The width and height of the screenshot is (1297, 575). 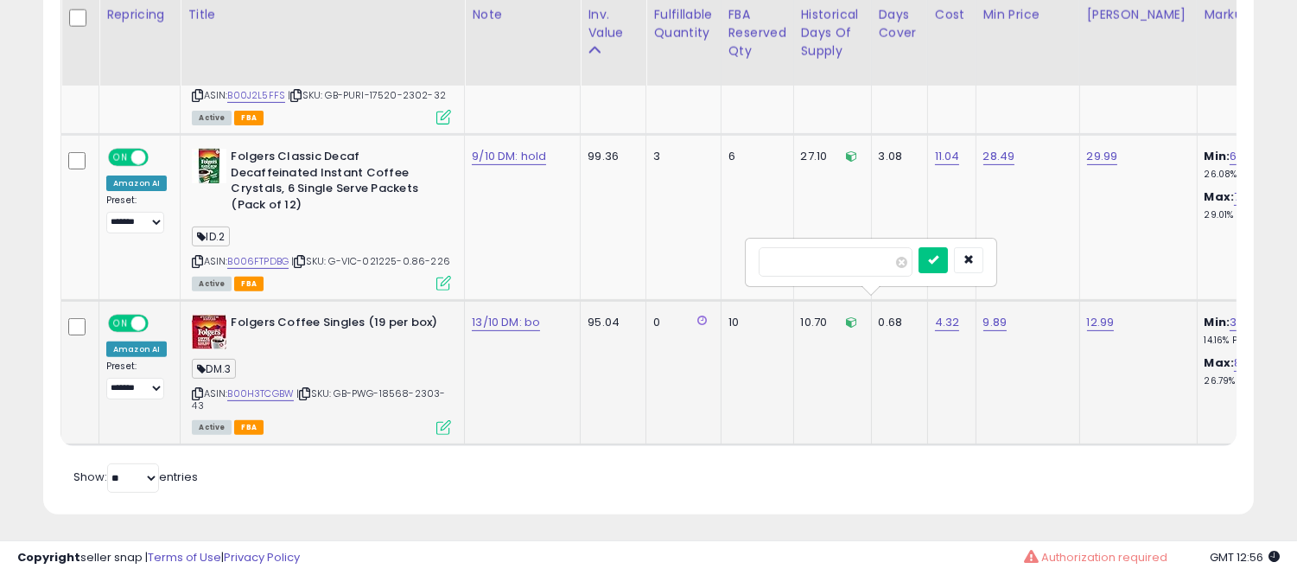 What do you see at coordinates (1101, 322) in the screenshot?
I see `a: 12.99` at bounding box center [1101, 322].